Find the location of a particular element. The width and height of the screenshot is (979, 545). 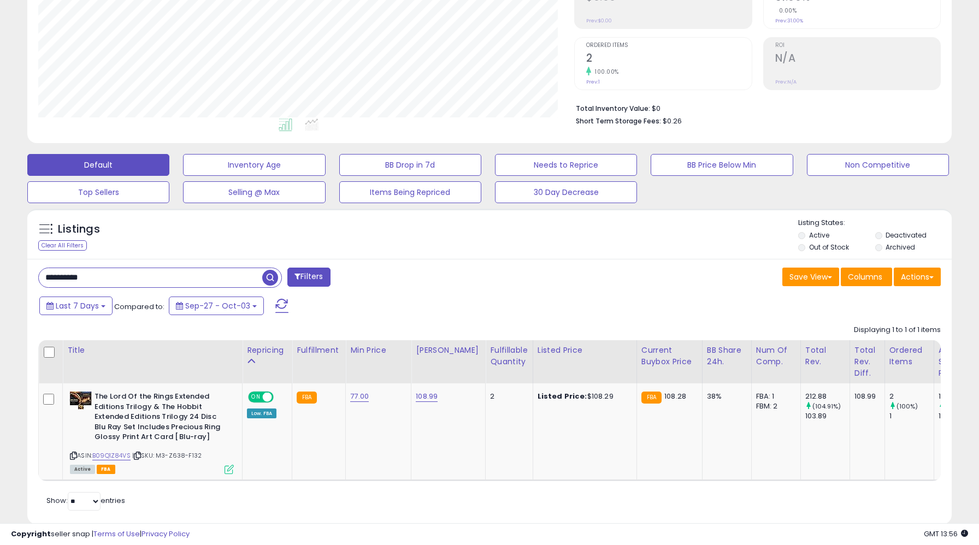

span: All listings currently available for purchase on Amazon is located at coordinates (82, 469).